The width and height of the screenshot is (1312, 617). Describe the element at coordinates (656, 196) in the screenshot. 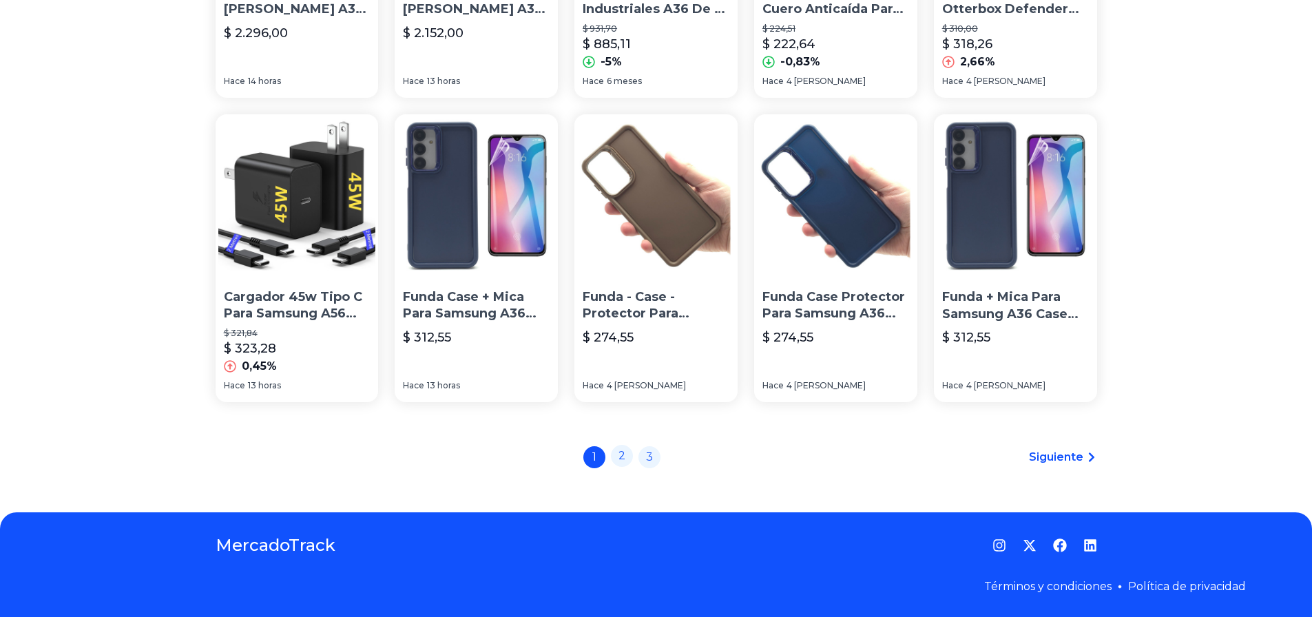

I see `img: Funda - Case - Protector Para Samsung A36 Uso Rudo Premium` at that location.